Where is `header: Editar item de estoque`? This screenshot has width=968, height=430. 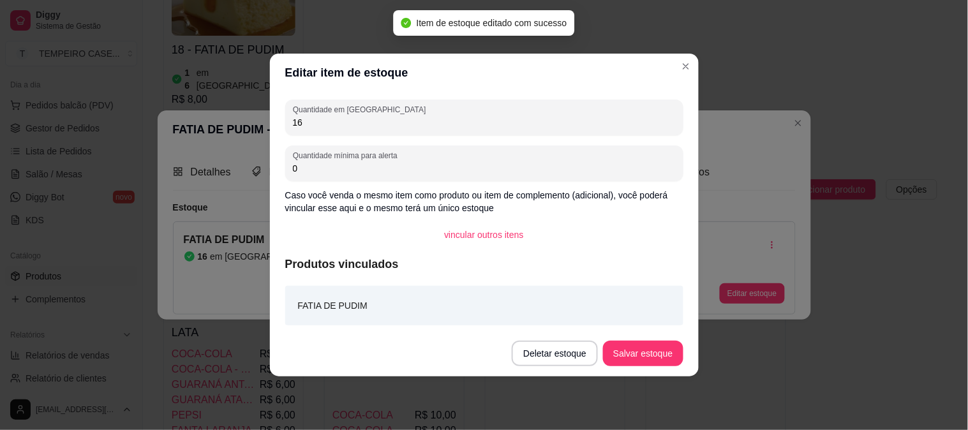
header: Editar item de estoque is located at coordinates (484, 73).